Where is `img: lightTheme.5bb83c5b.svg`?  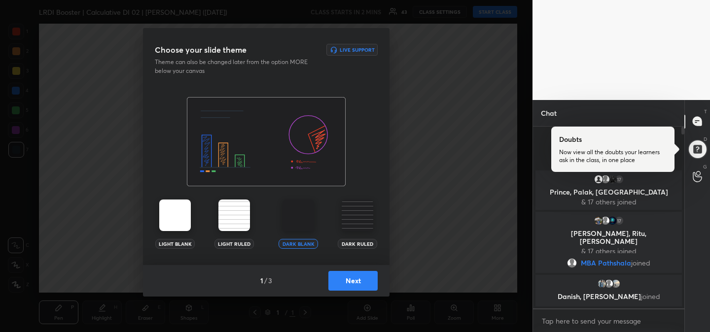
img: lightTheme.5bb83c5b.svg is located at coordinates (175, 215).